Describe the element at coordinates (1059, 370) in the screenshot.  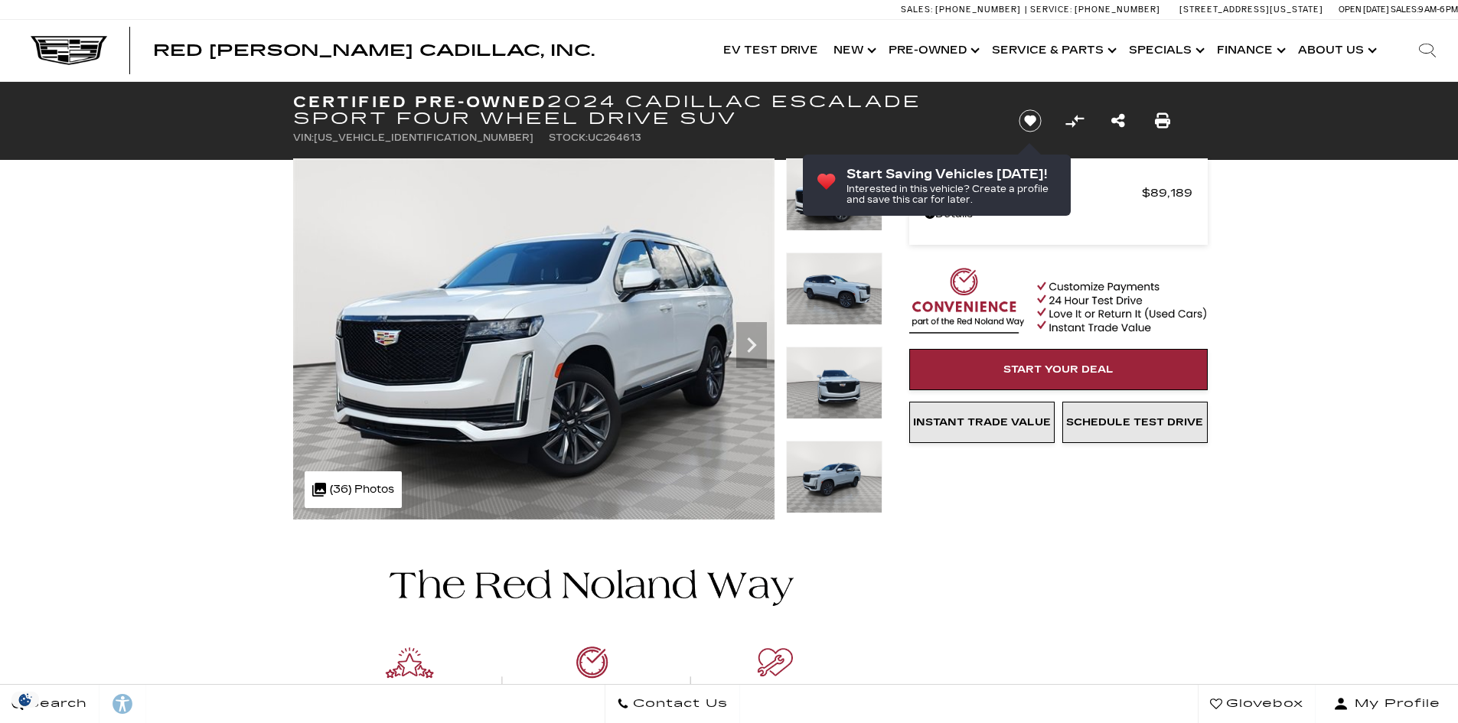
I see `a: Start Your Deal` at that location.